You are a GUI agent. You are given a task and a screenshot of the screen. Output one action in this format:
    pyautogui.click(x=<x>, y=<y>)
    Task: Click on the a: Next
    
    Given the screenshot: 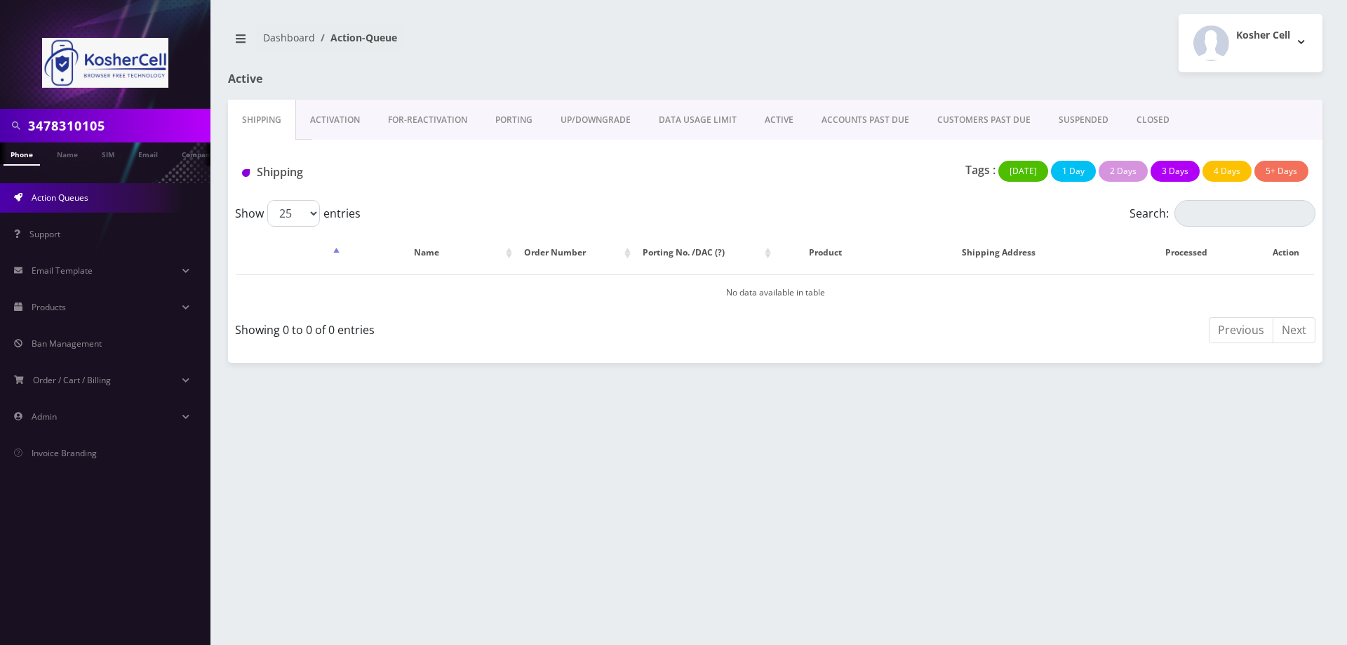 What is the action you would take?
    pyautogui.click(x=1294, y=330)
    